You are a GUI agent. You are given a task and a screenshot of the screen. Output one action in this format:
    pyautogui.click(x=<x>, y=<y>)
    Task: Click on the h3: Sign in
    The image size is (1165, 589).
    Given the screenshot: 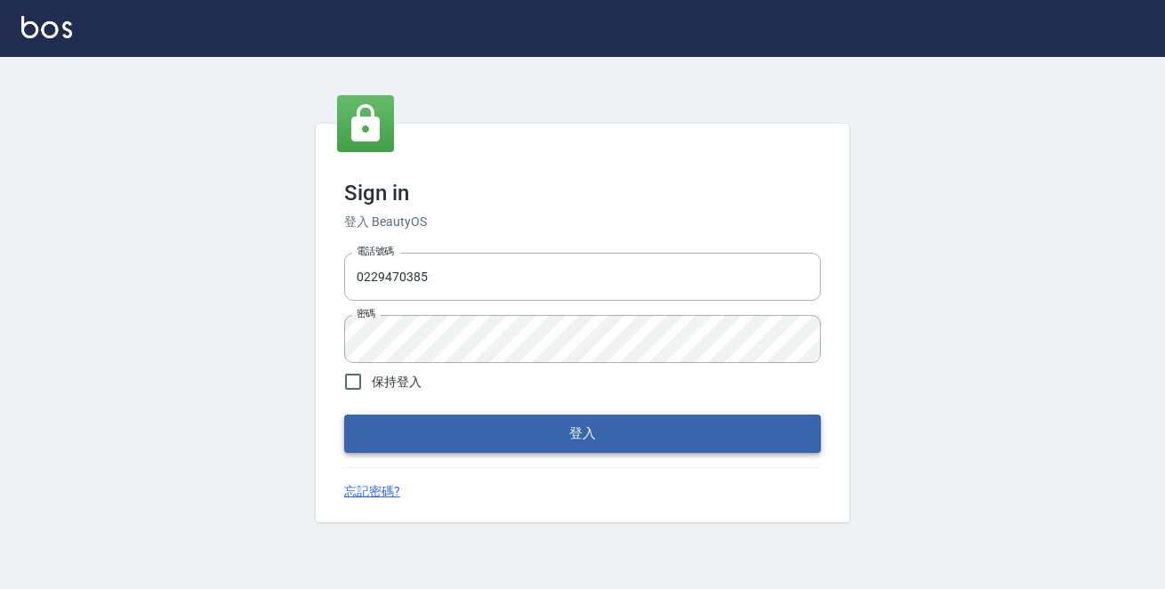 What is the action you would take?
    pyautogui.click(x=582, y=193)
    